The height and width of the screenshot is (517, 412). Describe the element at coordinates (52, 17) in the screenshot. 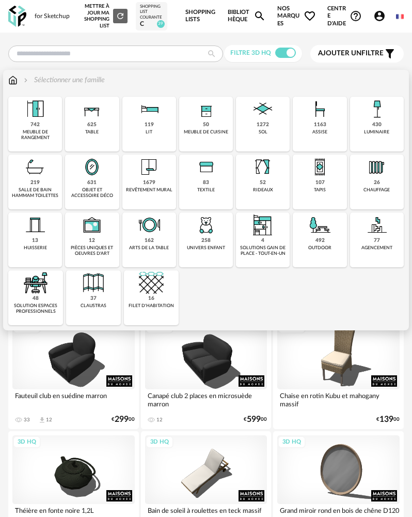

I see `div: for Sketchup` at that location.